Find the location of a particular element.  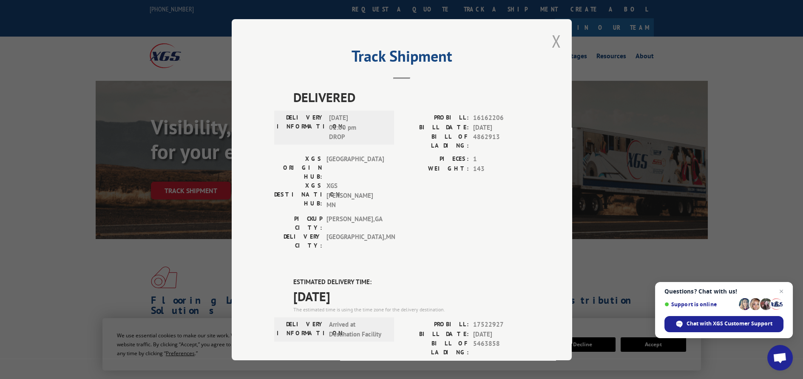

span: Close chat is located at coordinates (781, 291).